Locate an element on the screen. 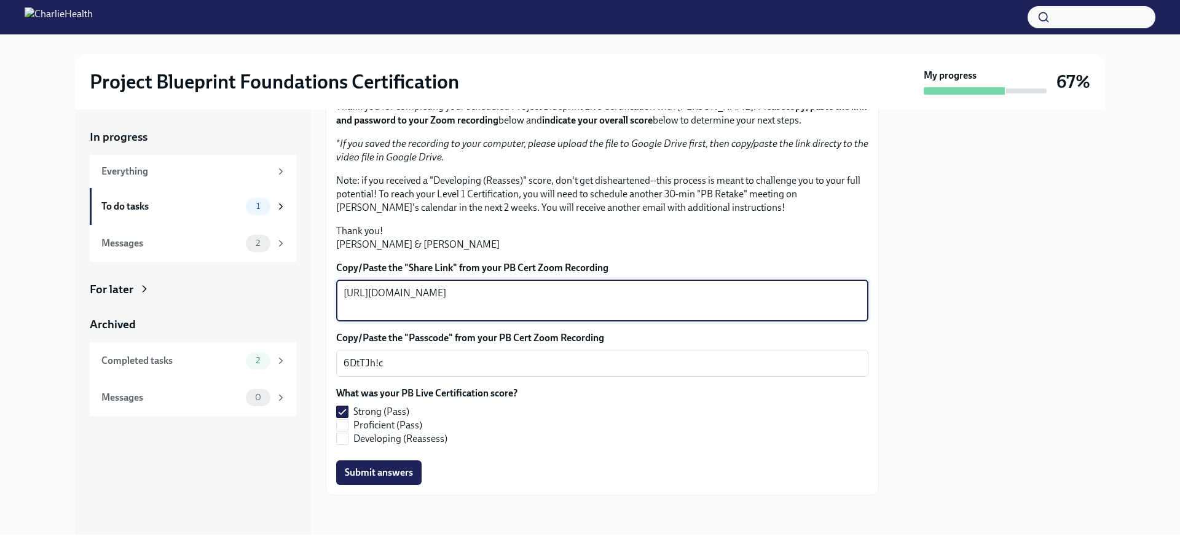 The image size is (1180, 547). span: 1 is located at coordinates (258, 206).